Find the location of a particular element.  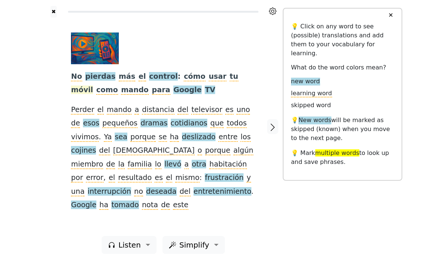

span: se is located at coordinates (163, 137).